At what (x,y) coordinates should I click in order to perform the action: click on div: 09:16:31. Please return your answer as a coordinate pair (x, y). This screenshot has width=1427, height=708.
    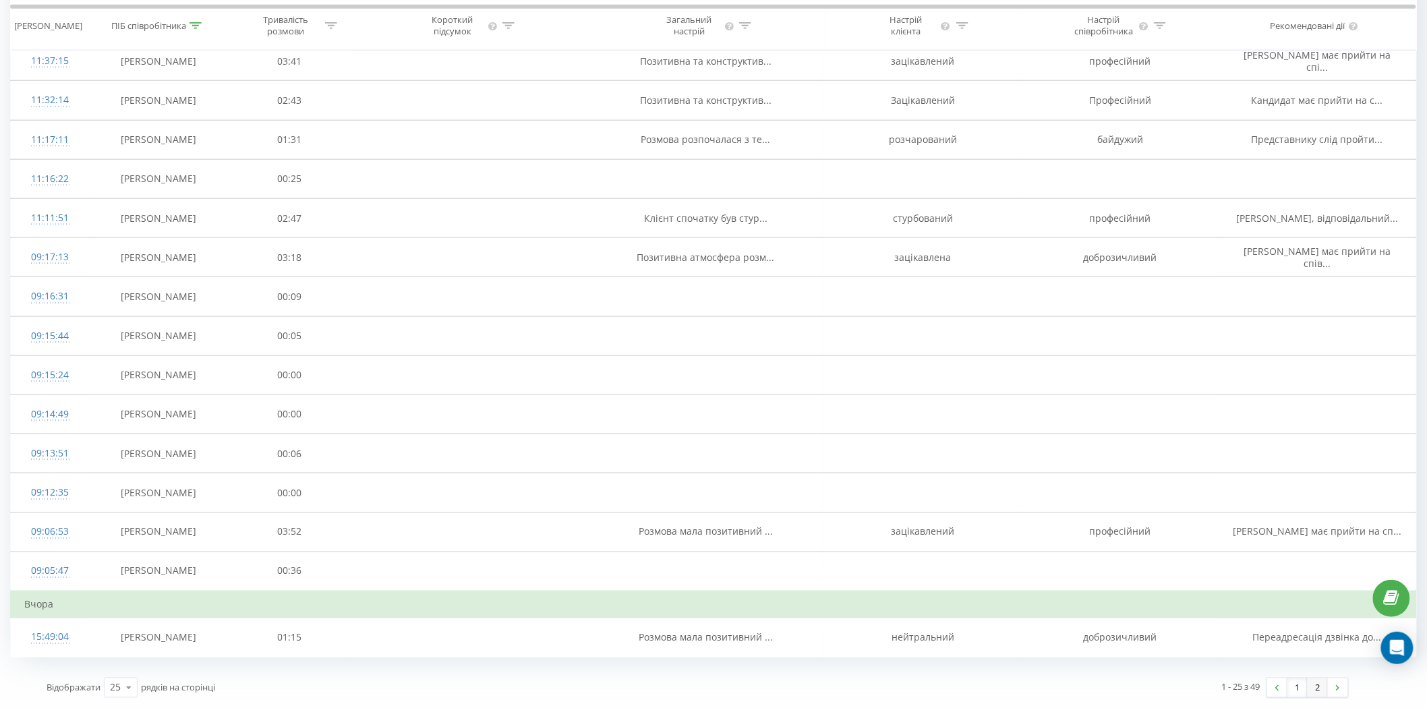
    Looking at the image, I should click on (50, 296).